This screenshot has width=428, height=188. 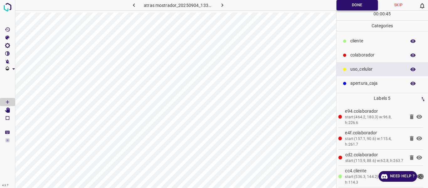 I want to click on p: e4f.colaborador, so click(x=374, y=132).